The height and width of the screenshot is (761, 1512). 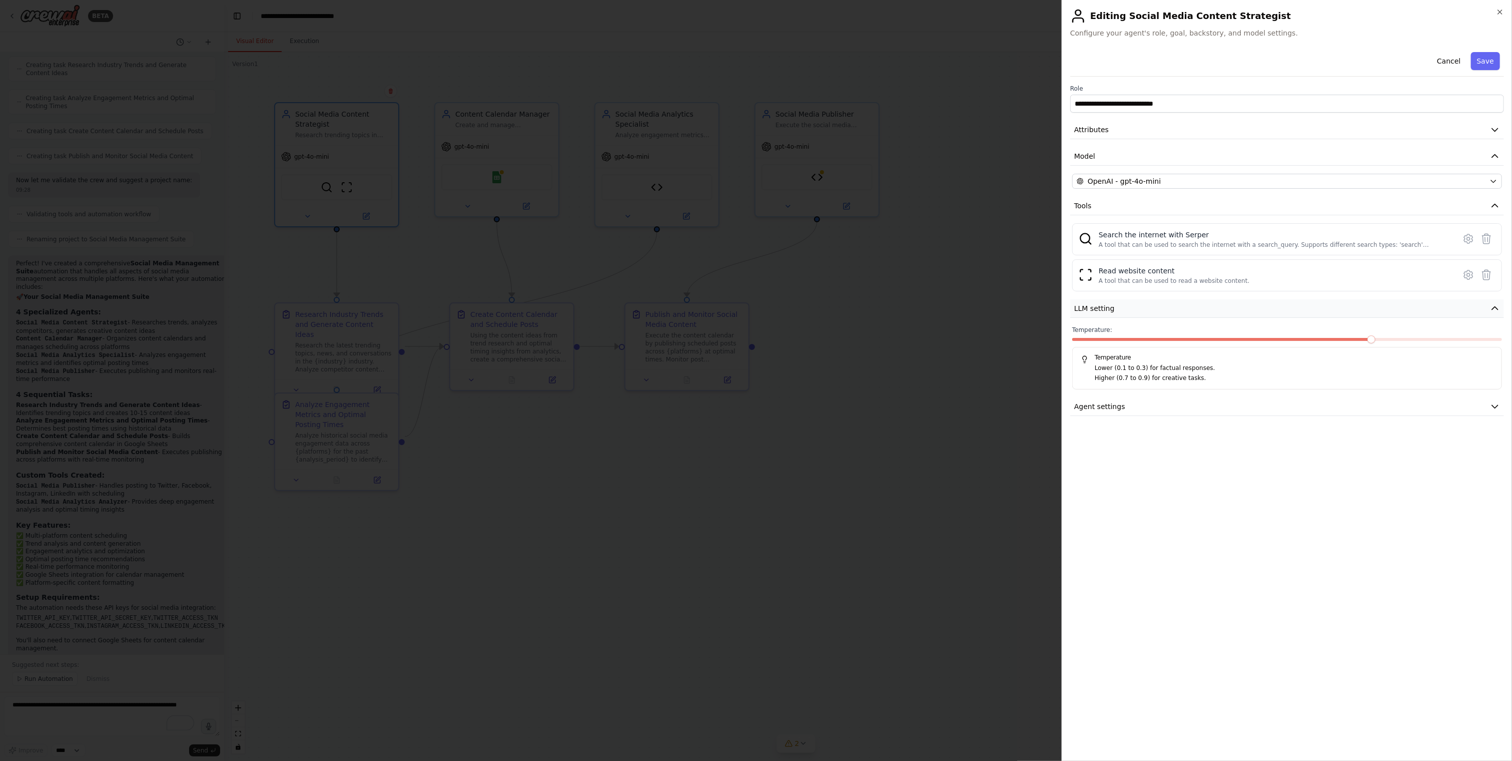 What do you see at coordinates (1287, 130) in the screenshot?
I see `button: Attributes` at bounding box center [1287, 130].